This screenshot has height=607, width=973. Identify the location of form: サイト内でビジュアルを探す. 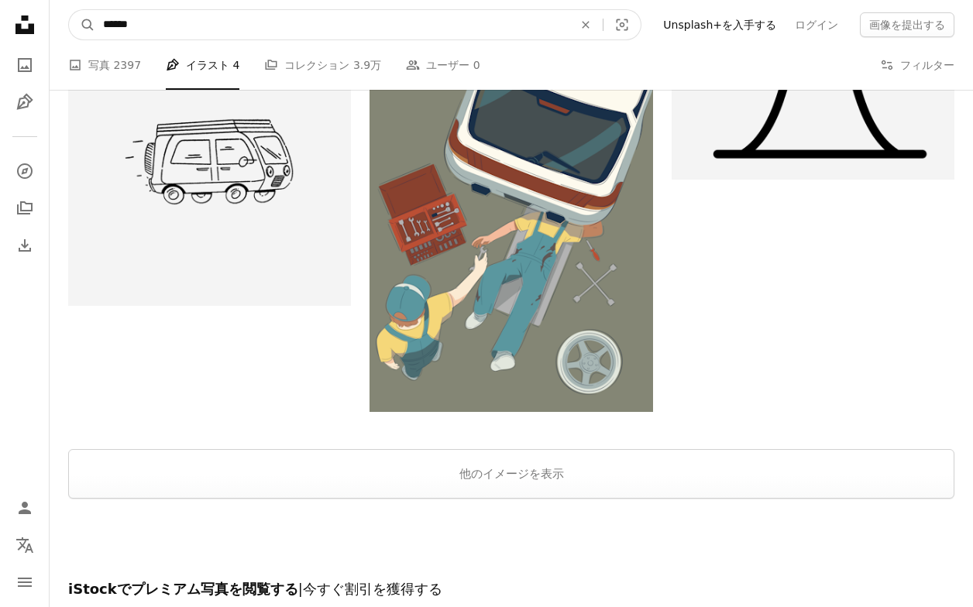
(355, 25).